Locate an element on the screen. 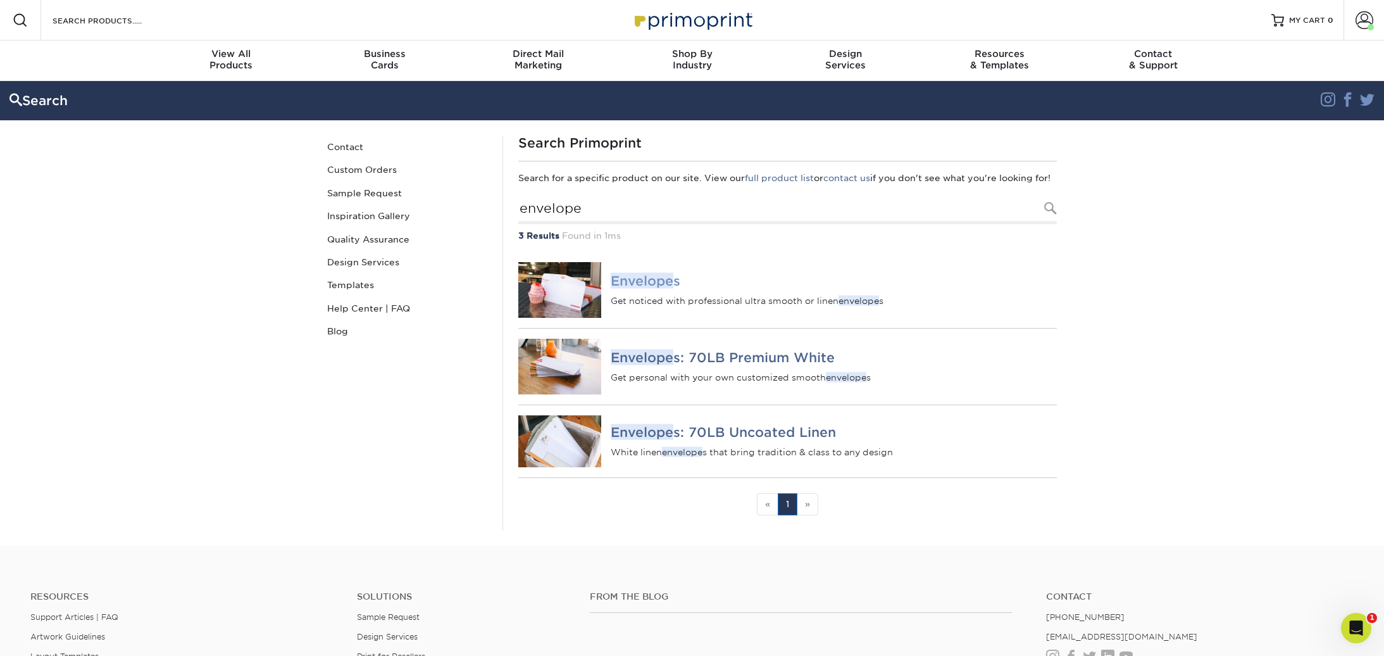 This screenshot has height=656, width=1384. a: Envelopes: 70LB Uncoated Linen Envelopes: 70LB Uncoated Linen White linenenvelopes that bring tra... is located at coordinates (787, 441).